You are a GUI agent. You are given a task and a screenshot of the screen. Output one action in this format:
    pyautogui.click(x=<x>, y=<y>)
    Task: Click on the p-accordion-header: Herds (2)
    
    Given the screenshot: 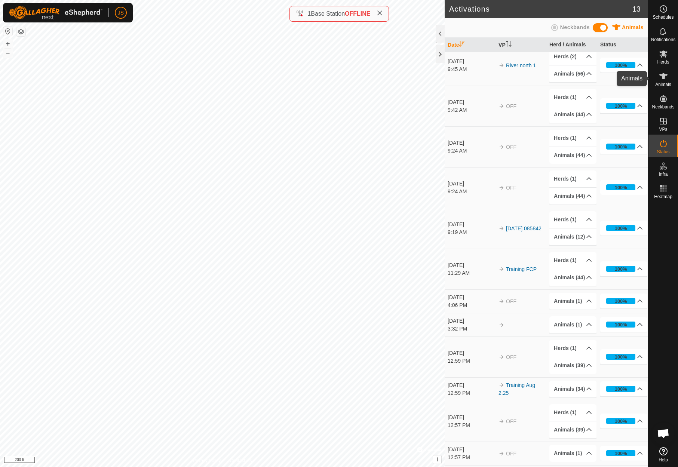 What is the action you would take?
    pyautogui.click(x=572, y=56)
    